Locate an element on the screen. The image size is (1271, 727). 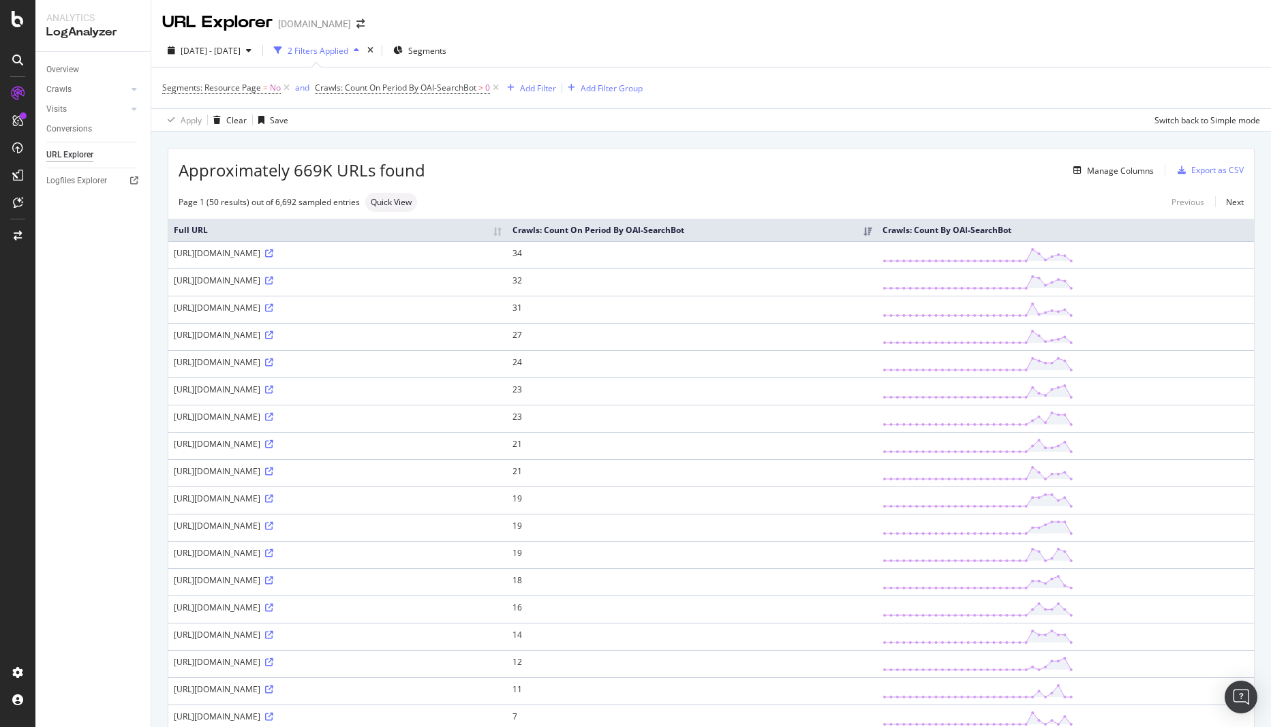
span: Segments is located at coordinates (427, 50).